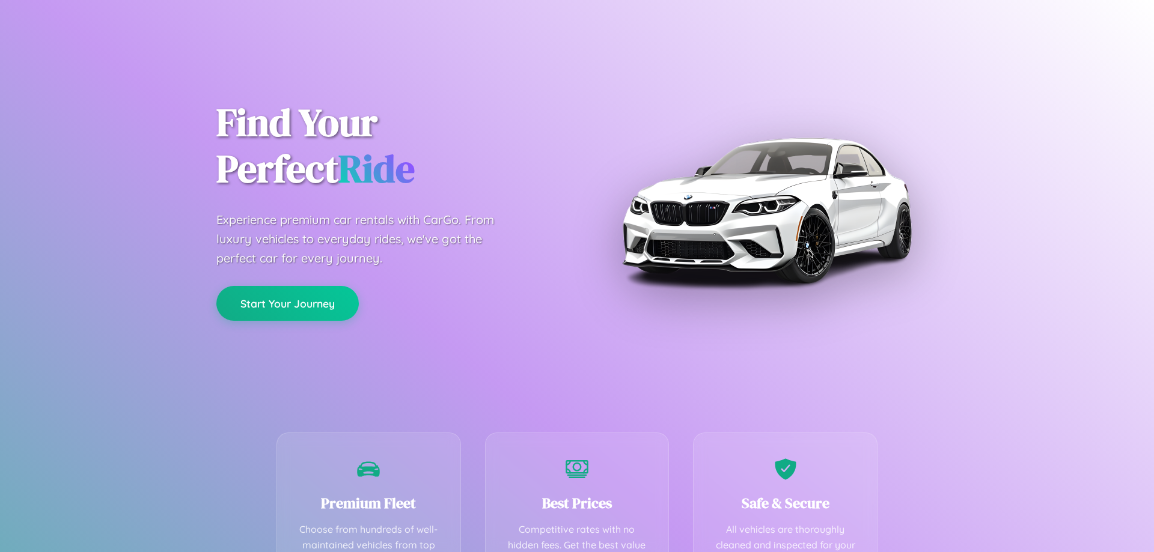 The image size is (1154, 552). What do you see at coordinates (368, 503) in the screenshot?
I see `h3: Premium Fleet` at bounding box center [368, 503].